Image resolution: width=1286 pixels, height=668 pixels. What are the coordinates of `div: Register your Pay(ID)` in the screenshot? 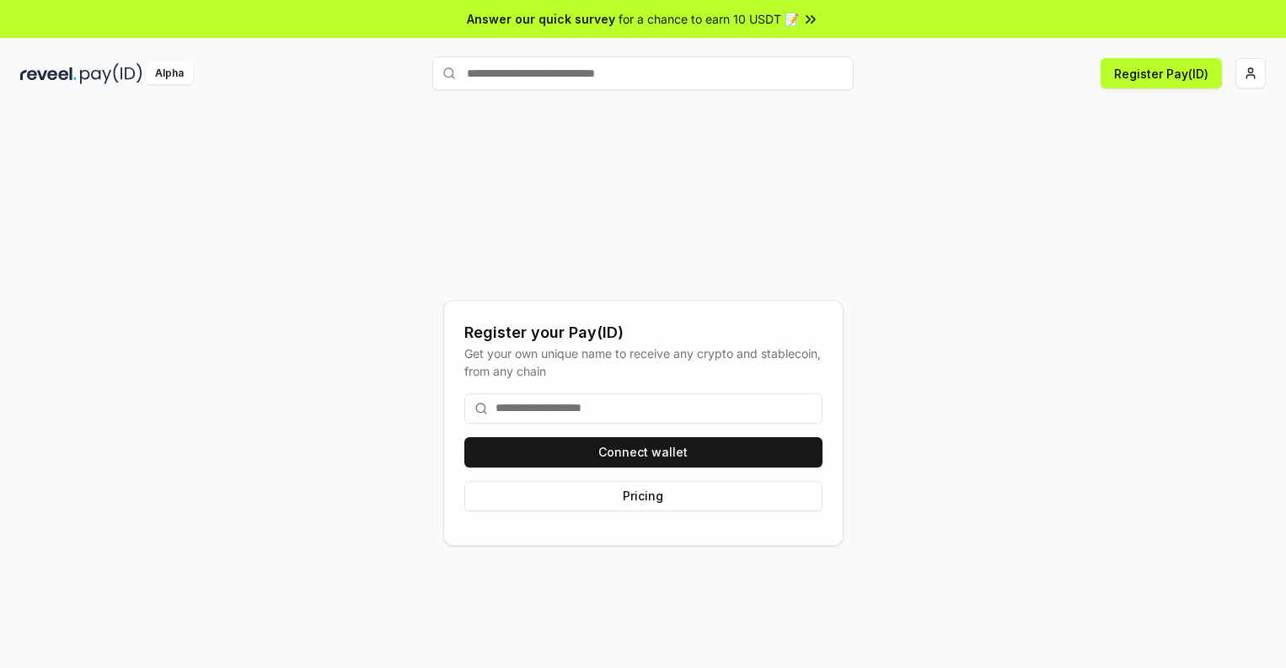 It's located at (643, 333).